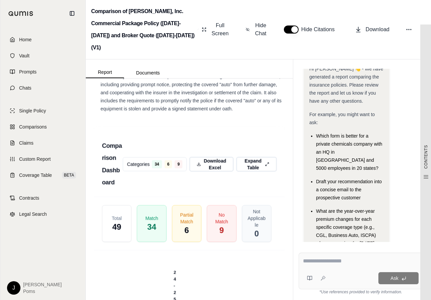 The height and width of the screenshot is (300, 431). Describe the element at coordinates (117, 218) in the screenshot. I see `span: Total` at that location.